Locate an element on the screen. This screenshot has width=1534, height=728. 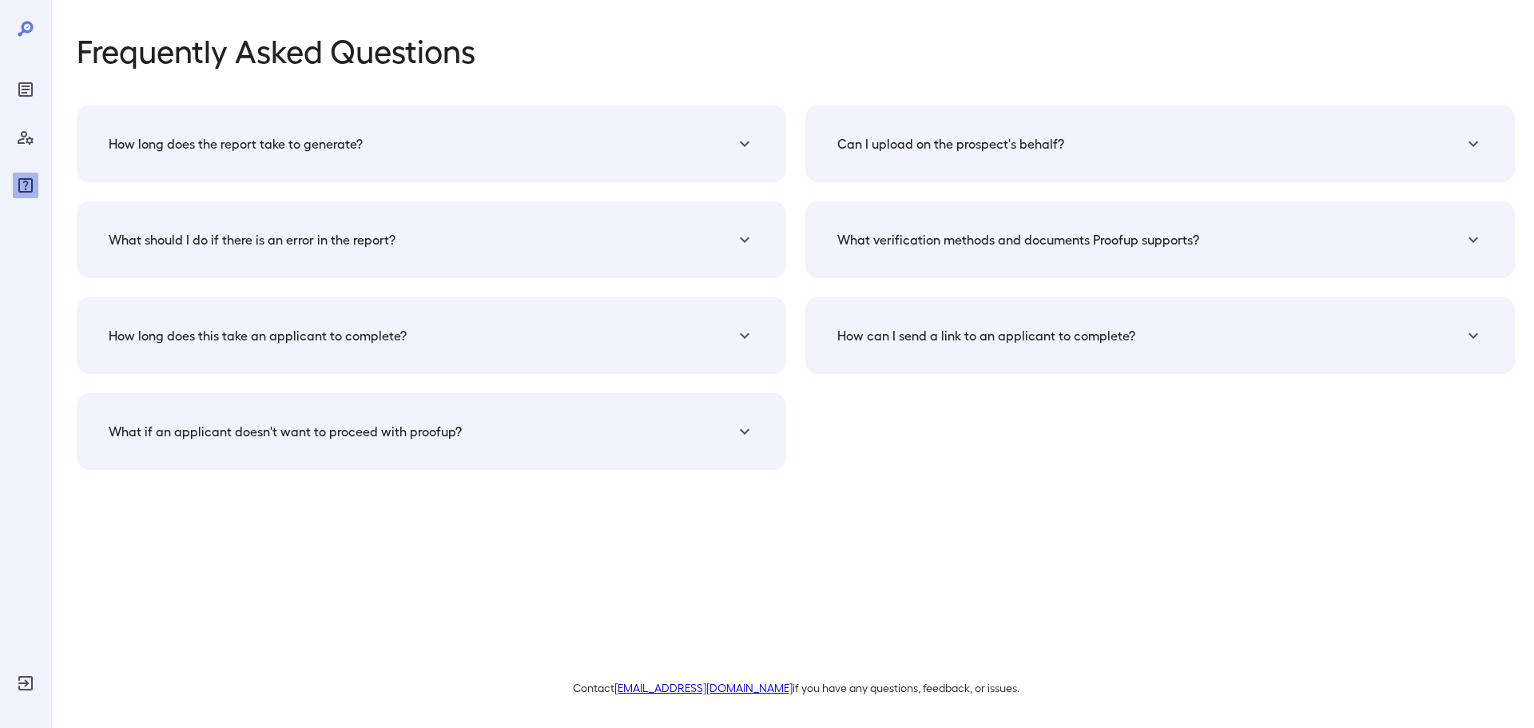
h5: Can I upload on the prospect's behalf? is located at coordinates (951, 144).